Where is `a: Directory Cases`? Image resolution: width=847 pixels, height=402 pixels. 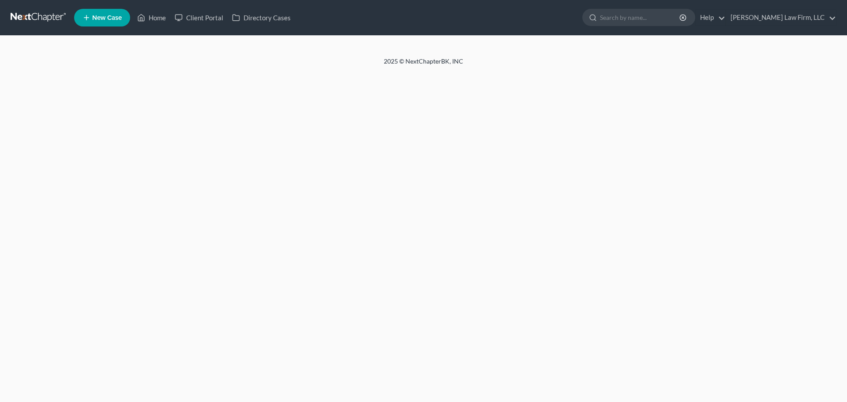
a: Directory Cases is located at coordinates (261, 18).